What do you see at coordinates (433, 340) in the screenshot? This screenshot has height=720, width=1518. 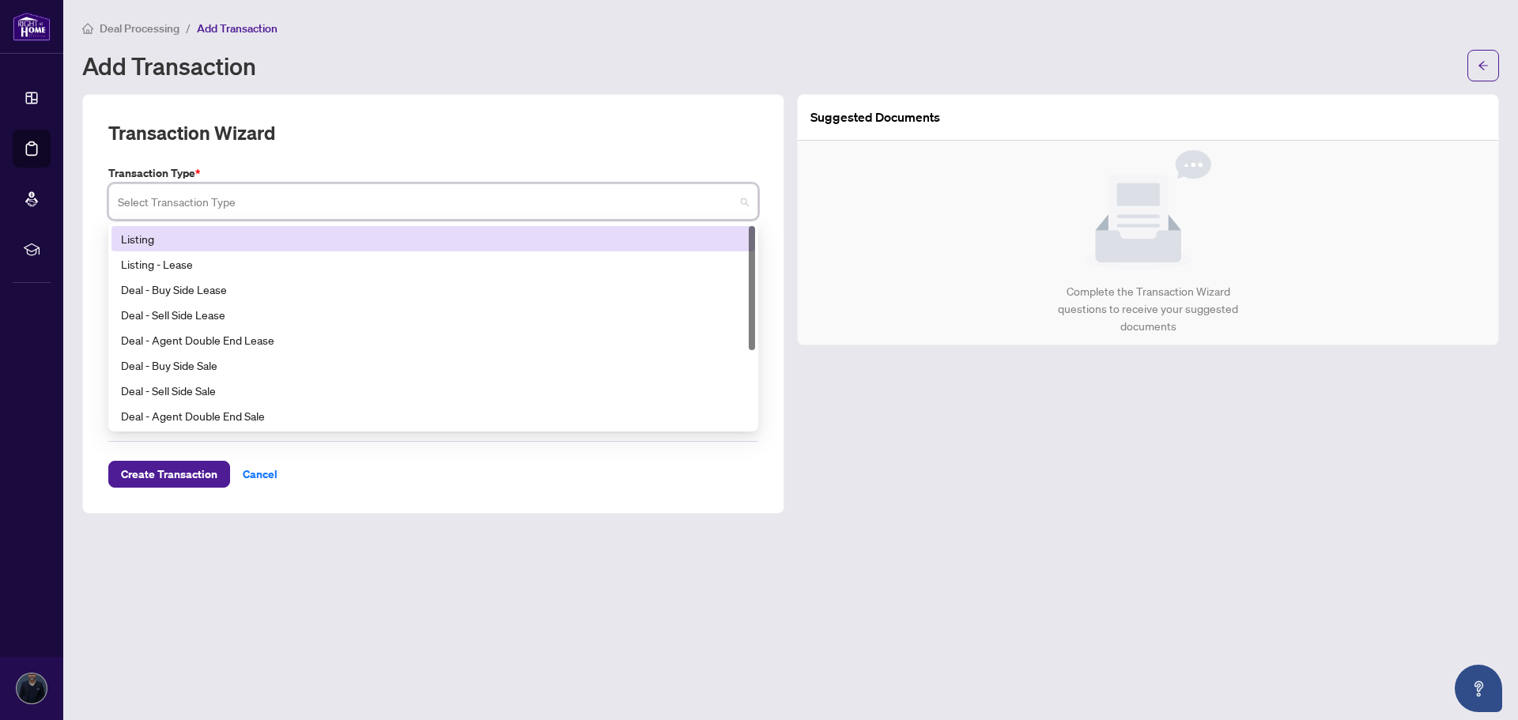 I see `div: Deal - Agent Double End Lease` at bounding box center [433, 340].